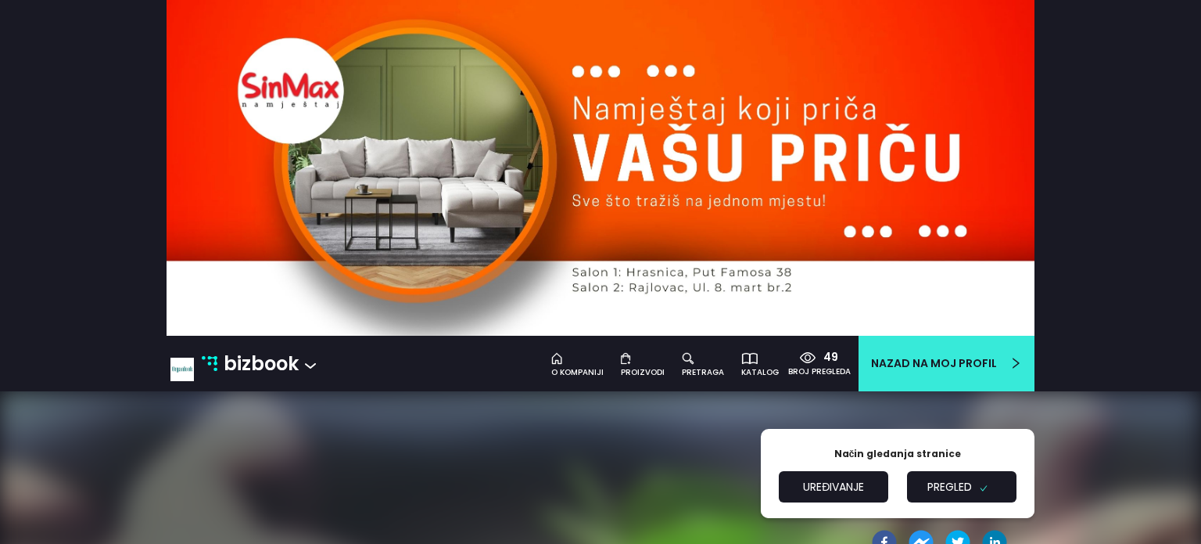  Describe the element at coordinates (704, 364) in the screenshot. I see `a: pretraga` at that location.